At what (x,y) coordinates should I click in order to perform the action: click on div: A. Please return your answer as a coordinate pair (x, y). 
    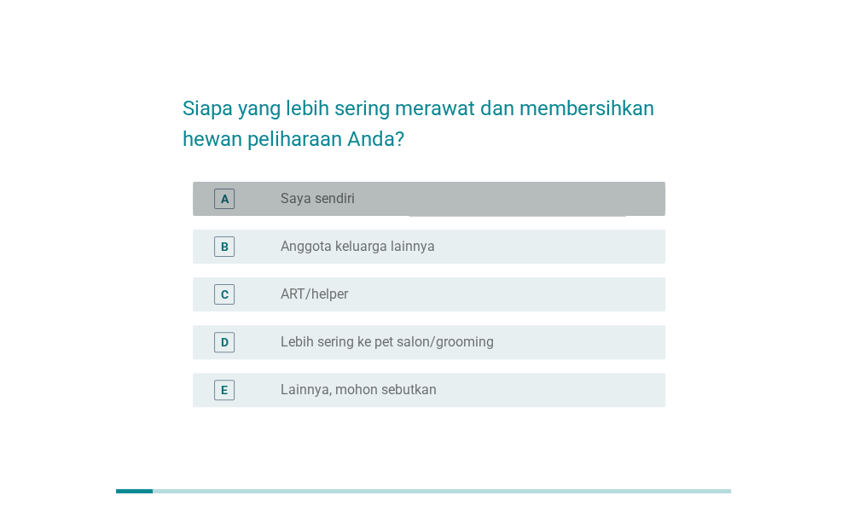
    Looking at the image, I should click on (224, 198).